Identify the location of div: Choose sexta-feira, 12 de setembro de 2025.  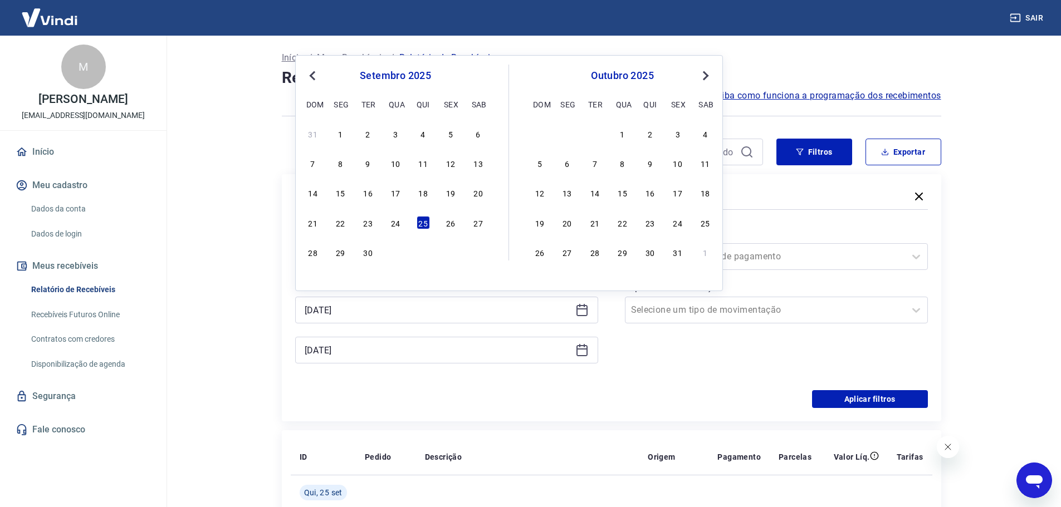
(451, 163).